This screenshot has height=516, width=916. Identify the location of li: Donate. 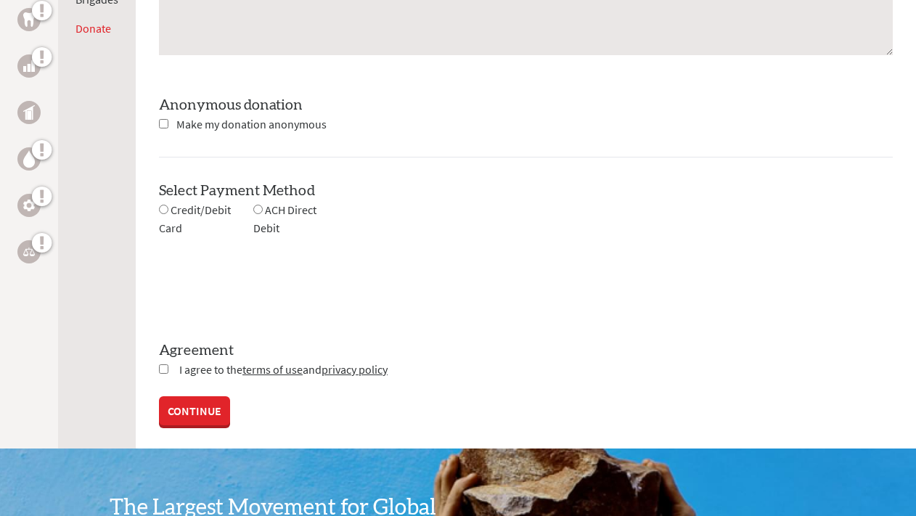
(97, 28).